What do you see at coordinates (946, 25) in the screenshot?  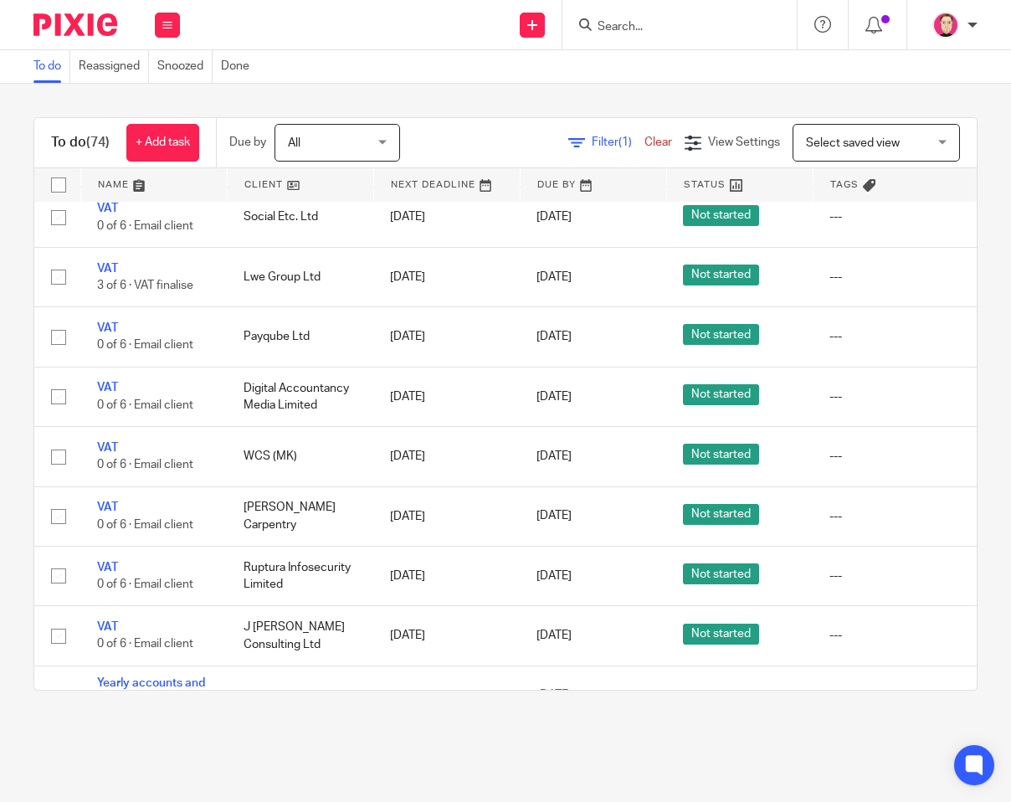 I see `img: Bradley%20-%20Pink.png` at bounding box center [946, 25].